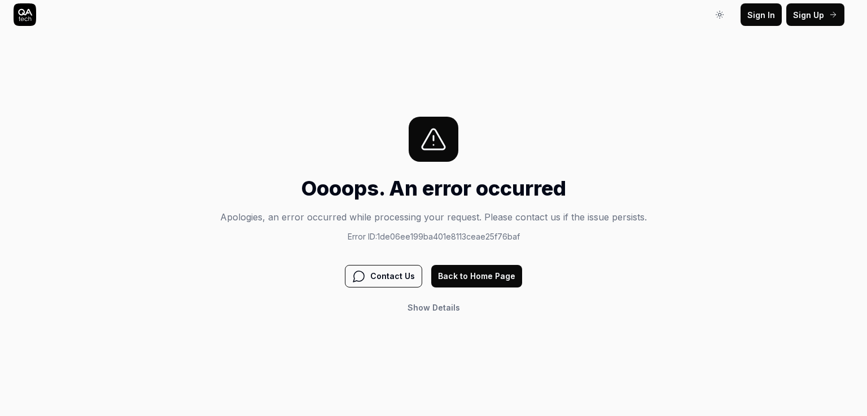 This screenshot has height=416, width=867. Describe the element at coordinates (383, 277) in the screenshot. I see `button: Contact Us` at that location.